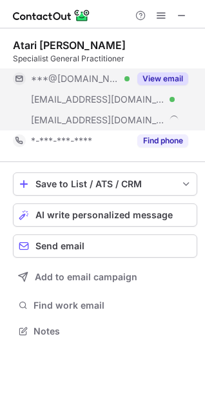  I want to click on span: Notes, so click(113, 331).